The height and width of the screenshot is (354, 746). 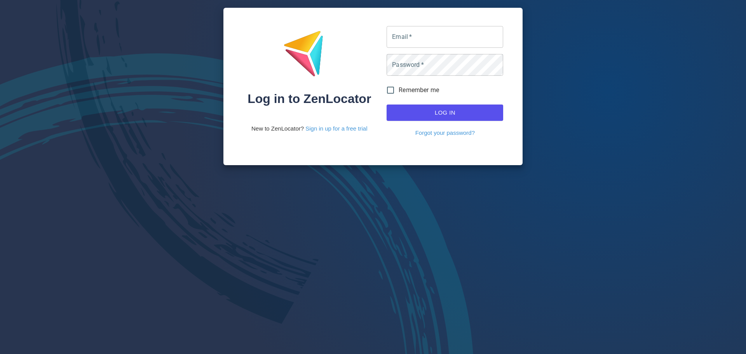 I want to click on div: New to ZenLocator?, so click(x=309, y=128).